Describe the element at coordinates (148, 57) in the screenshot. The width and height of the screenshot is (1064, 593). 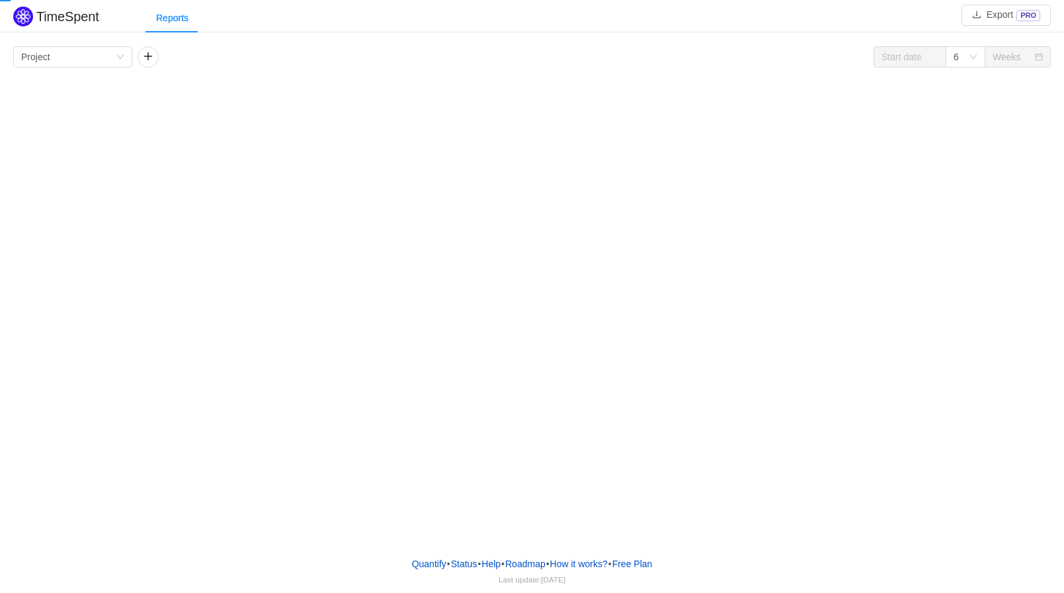
I see `button: icon: plus` at that location.